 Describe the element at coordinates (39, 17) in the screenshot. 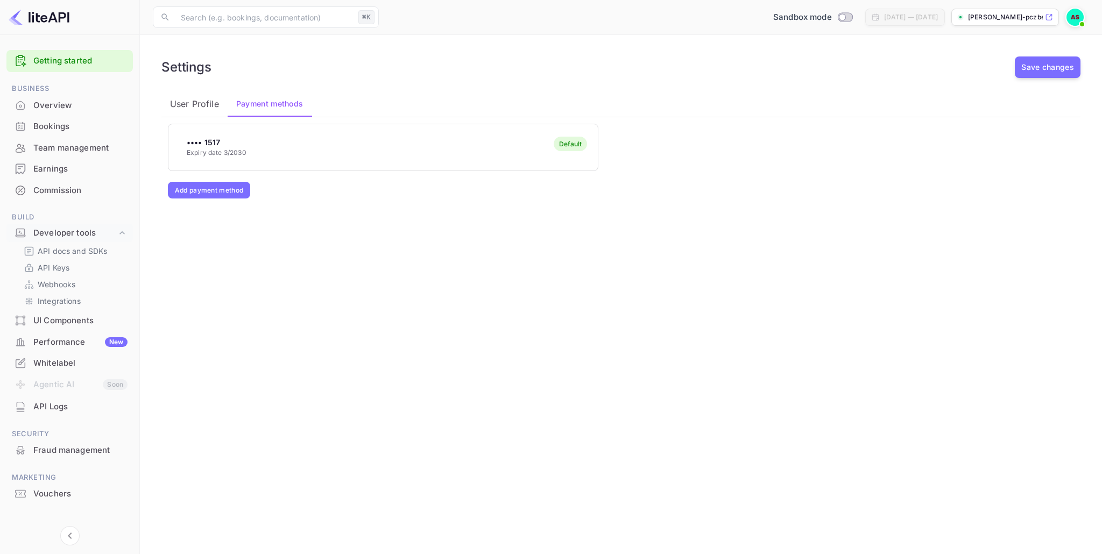

I see `img: LiteAPI logo` at that location.